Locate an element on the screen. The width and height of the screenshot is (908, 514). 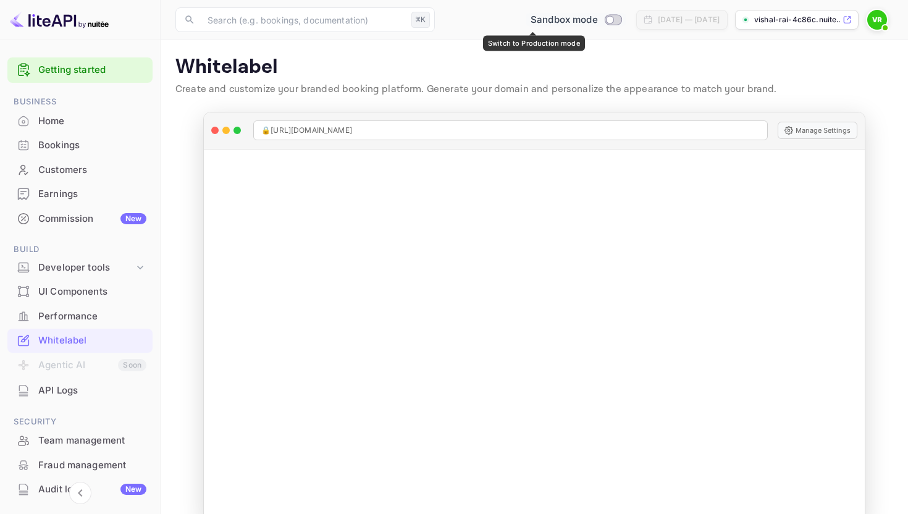
div: Getting started is located at coordinates (80, 70).